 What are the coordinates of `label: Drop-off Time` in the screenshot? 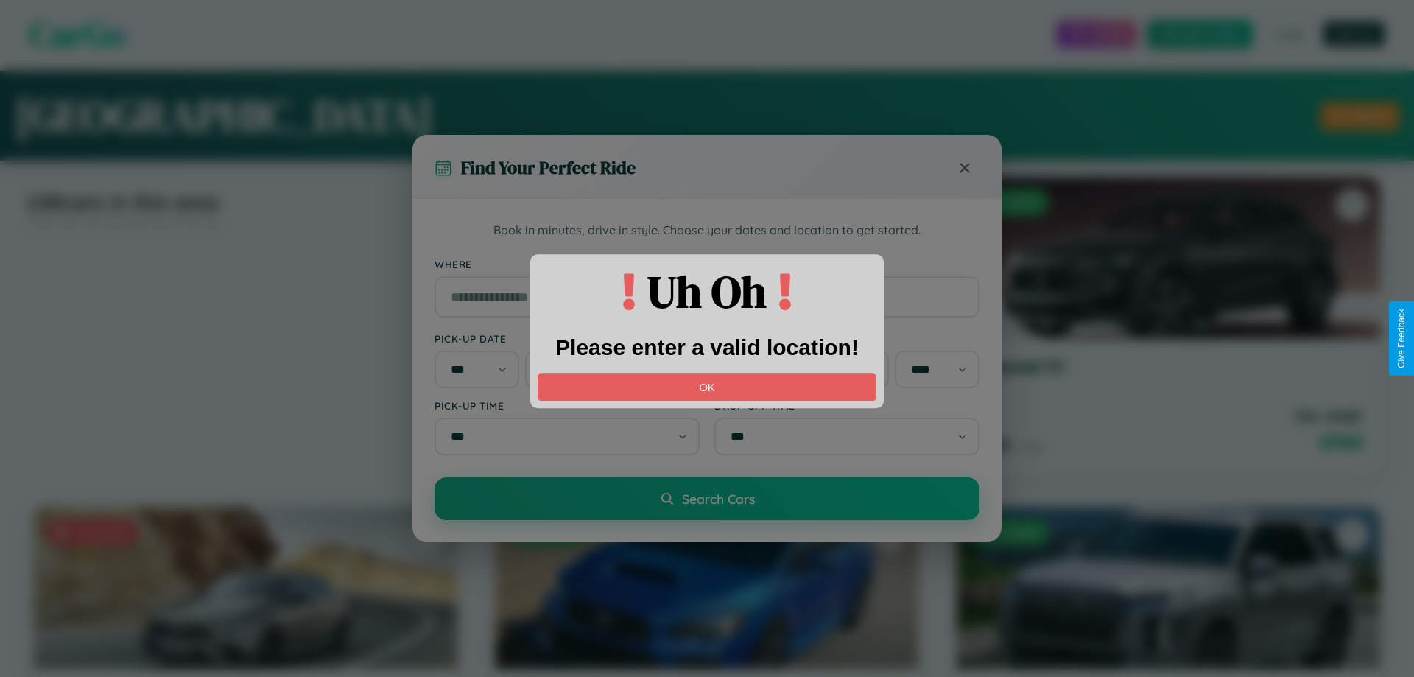 It's located at (847, 405).